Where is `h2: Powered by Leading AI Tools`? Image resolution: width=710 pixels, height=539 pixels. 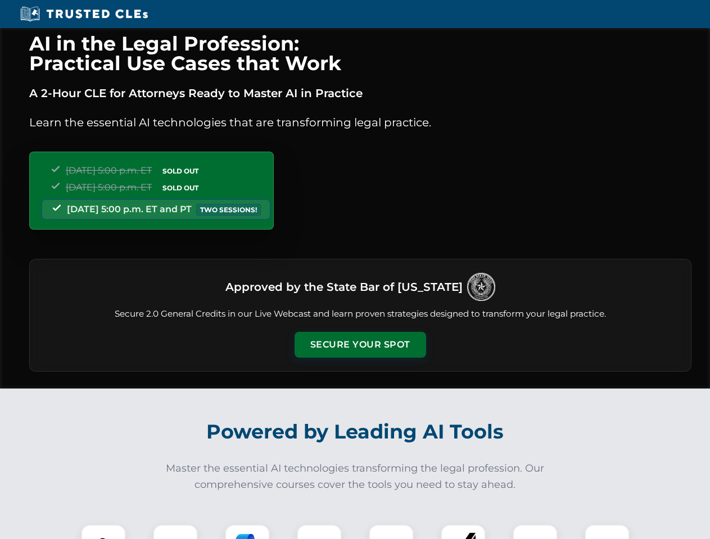 h2: Powered by Leading AI Tools is located at coordinates (355, 432).